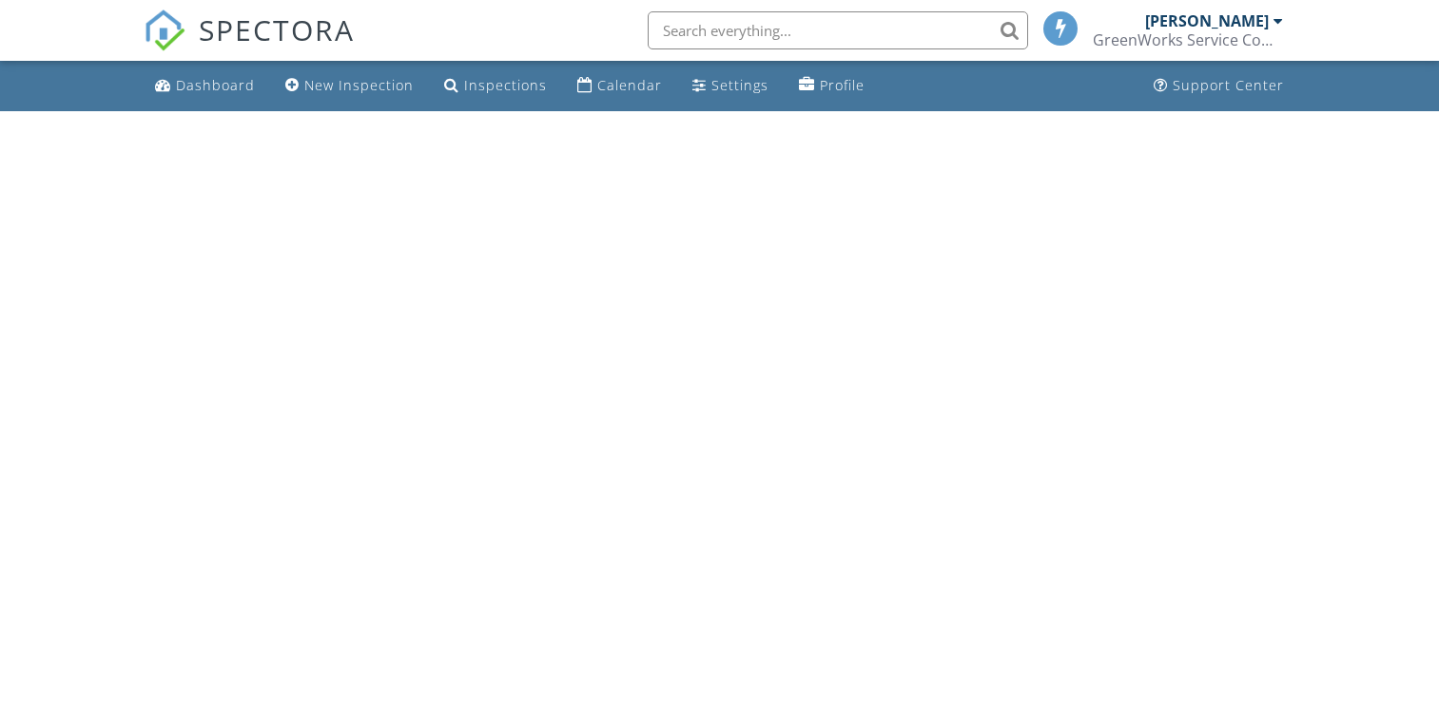  I want to click on a: New Inspection, so click(349, 86).